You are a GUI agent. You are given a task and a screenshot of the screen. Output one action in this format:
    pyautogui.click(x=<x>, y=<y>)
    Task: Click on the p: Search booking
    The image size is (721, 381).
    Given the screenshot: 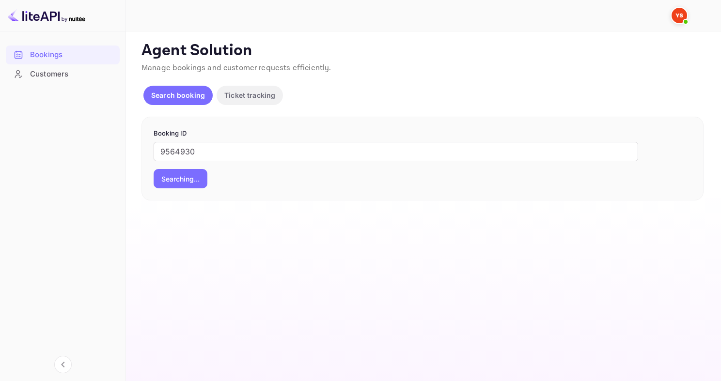 What is the action you would take?
    pyautogui.click(x=178, y=95)
    